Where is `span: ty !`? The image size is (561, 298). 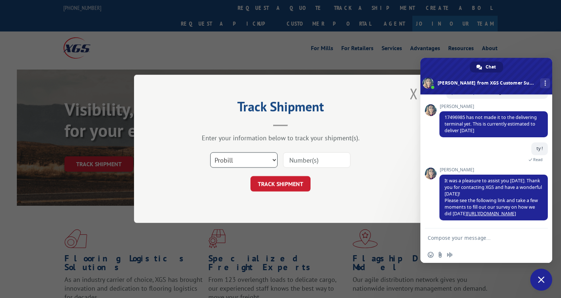
span: ty ! is located at coordinates (539, 148).